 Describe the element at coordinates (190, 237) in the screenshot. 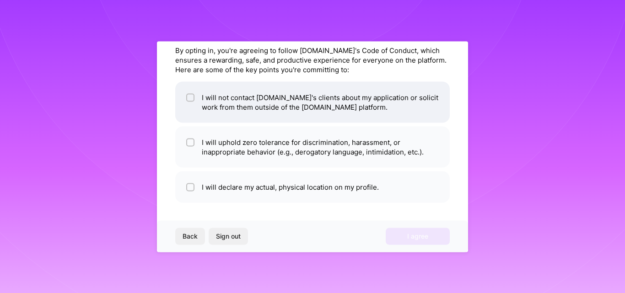

I see `span: Back` at that location.